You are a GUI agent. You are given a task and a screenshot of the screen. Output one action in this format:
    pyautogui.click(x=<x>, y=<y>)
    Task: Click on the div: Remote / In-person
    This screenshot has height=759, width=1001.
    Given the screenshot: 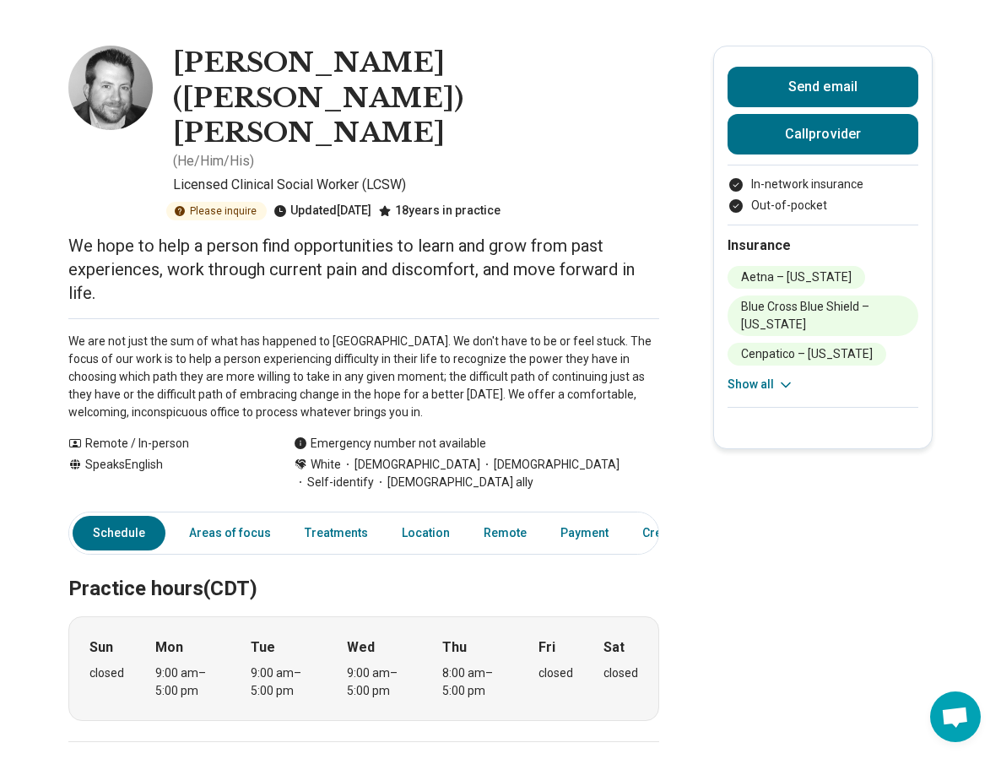 What is the action you would take?
    pyautogui.click(x=164, y=443)
    